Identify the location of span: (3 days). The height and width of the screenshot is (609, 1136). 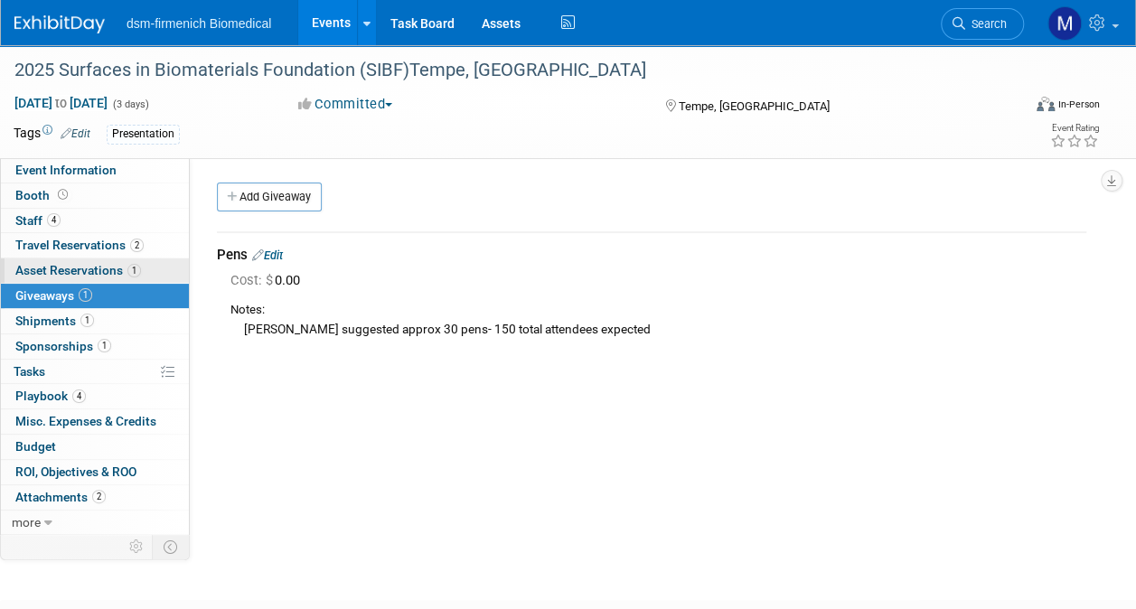
(130, 104).